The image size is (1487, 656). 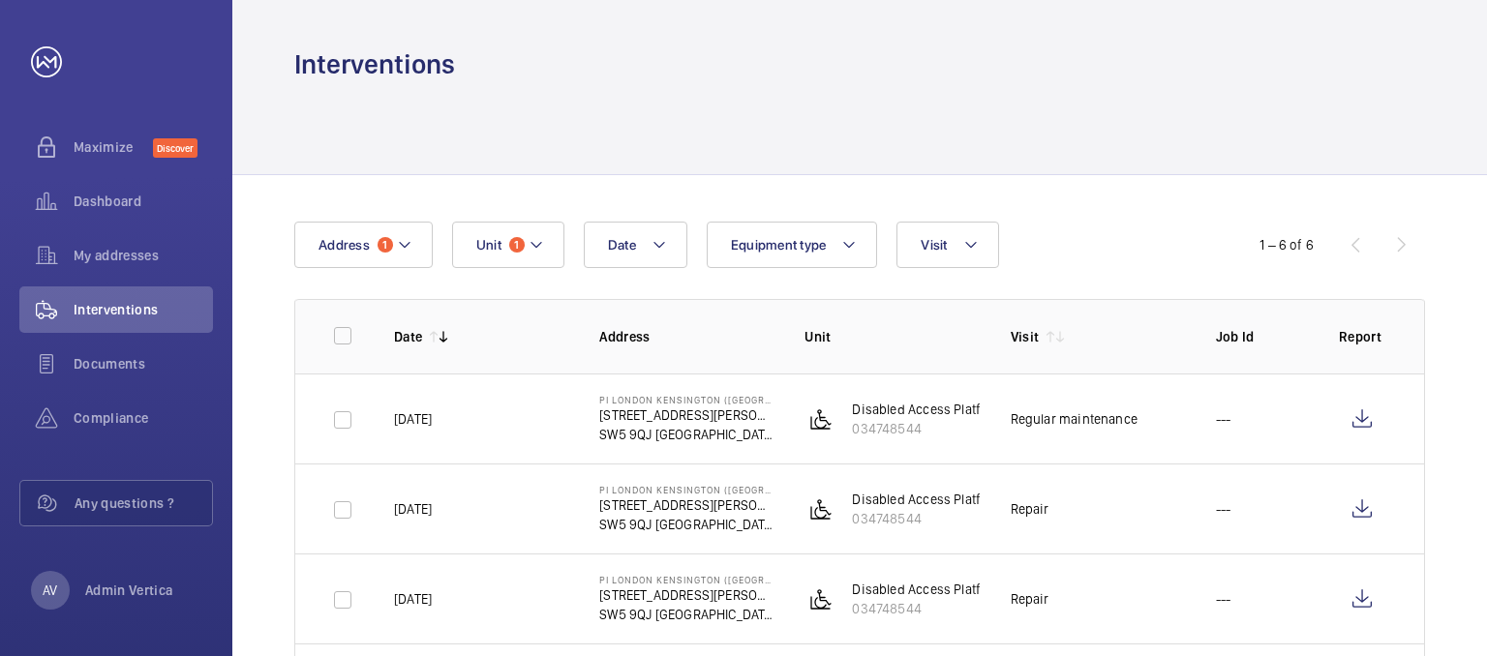 I want to click on button: Address1, so click(x=363, y=245).